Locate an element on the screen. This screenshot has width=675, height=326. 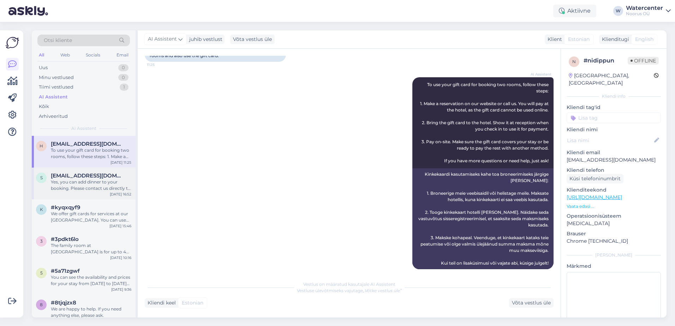
span: #3pdkt6lo is located at coordinates (65, 239).